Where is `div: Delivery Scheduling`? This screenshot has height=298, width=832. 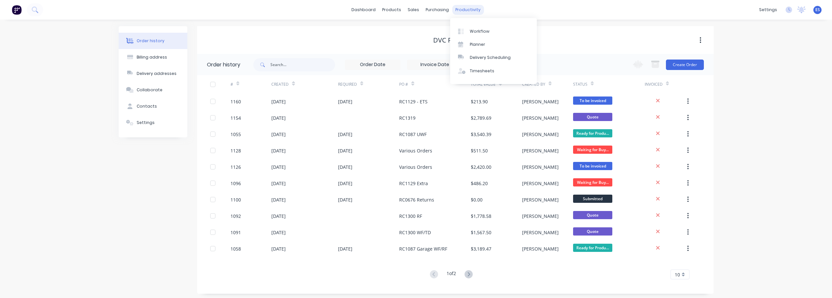 div: Delivery Scheduling is located at coordinates (490, 58).